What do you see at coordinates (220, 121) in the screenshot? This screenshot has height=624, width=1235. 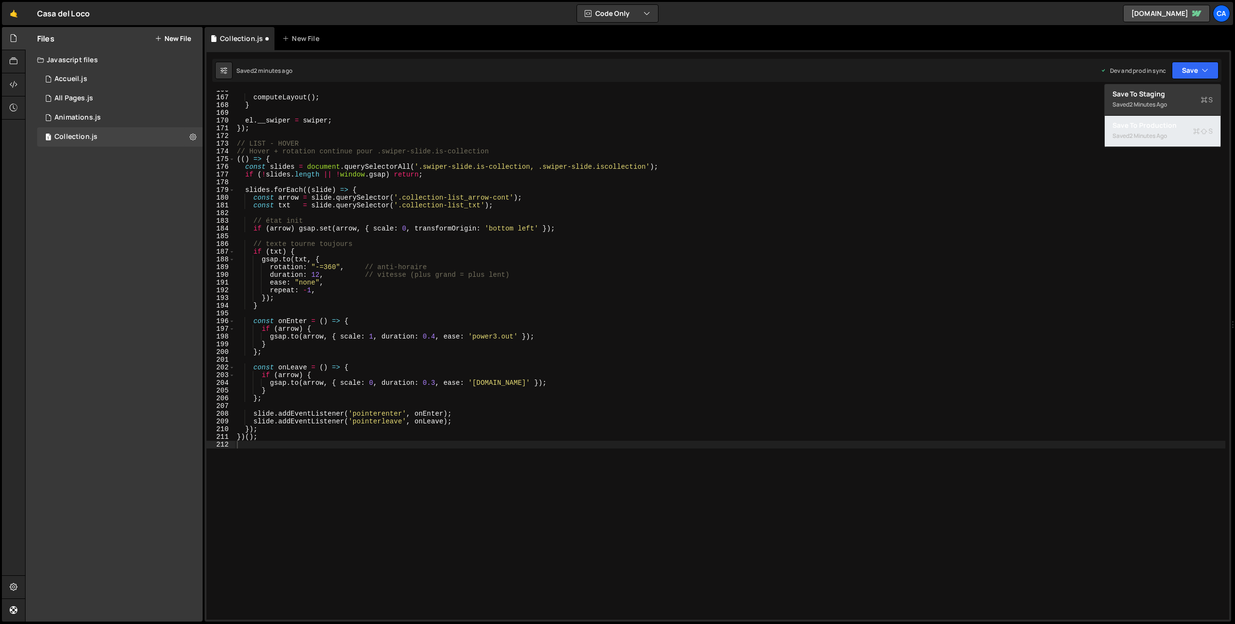 I see `div: 170` at bounding box center [220, 121].